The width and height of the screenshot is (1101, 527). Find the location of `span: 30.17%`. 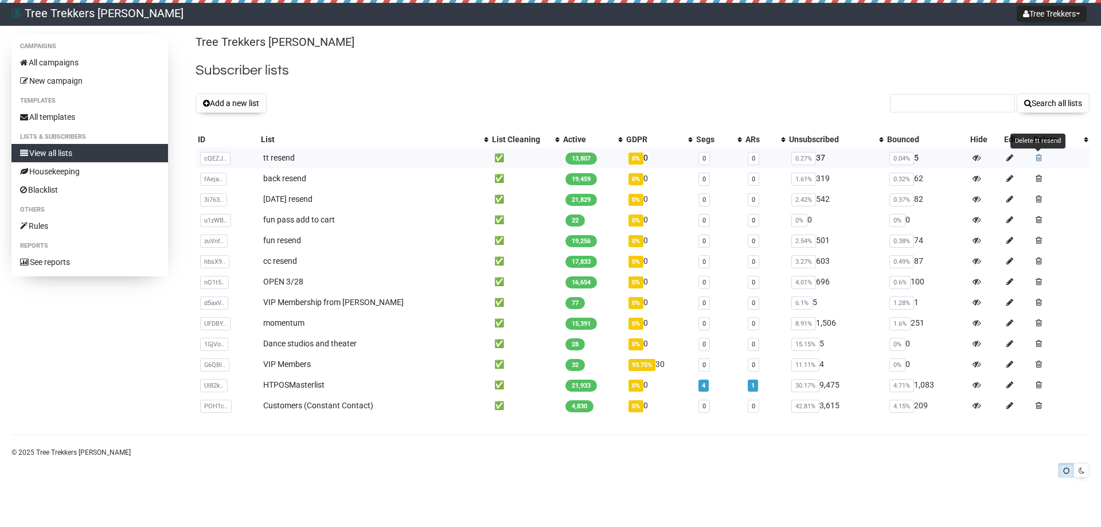

span: 30.17% is located at coordinates (805, 385).